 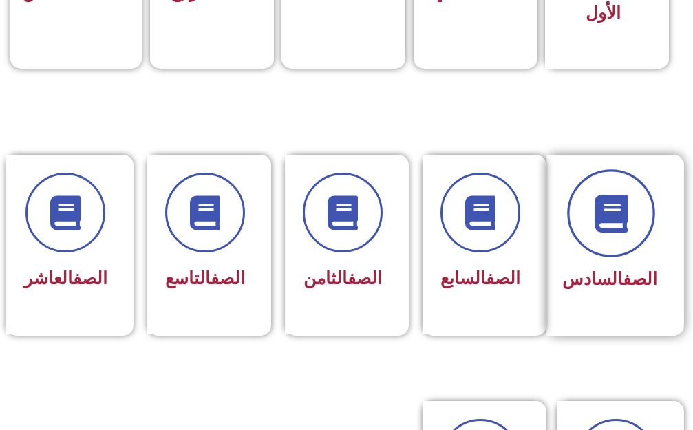 I want to click on span: التاسع, so click(x=205, y=278).